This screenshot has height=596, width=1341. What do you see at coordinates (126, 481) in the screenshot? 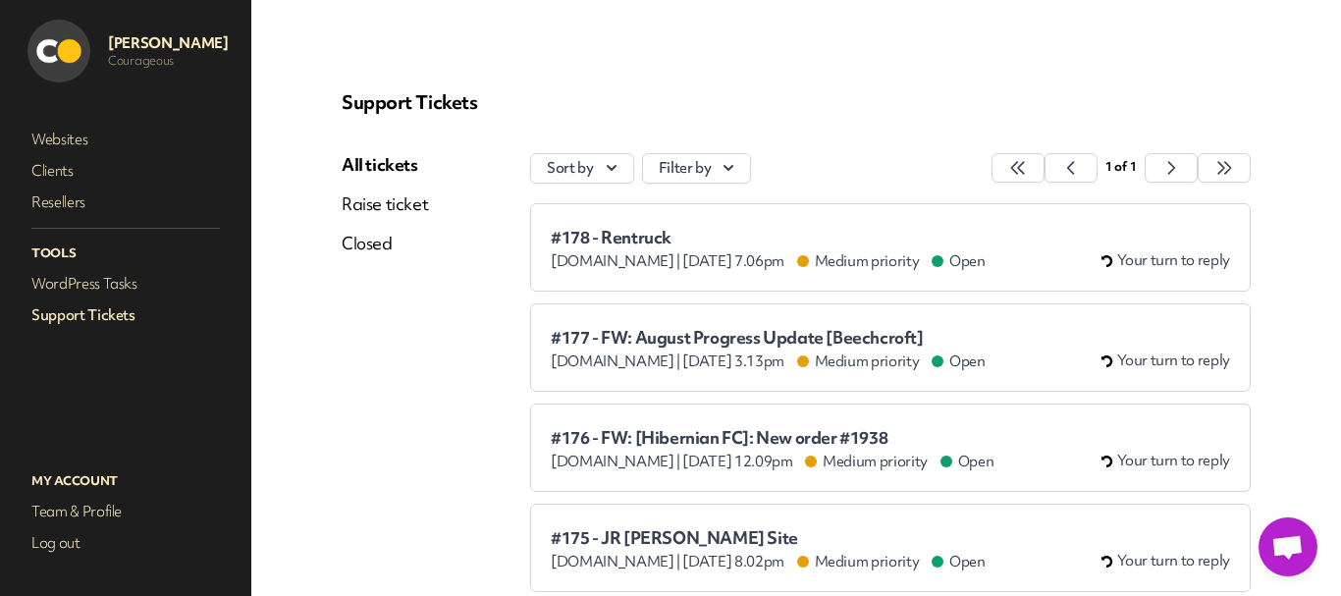
I see `p: My Account` at bounding box center [126, 481].